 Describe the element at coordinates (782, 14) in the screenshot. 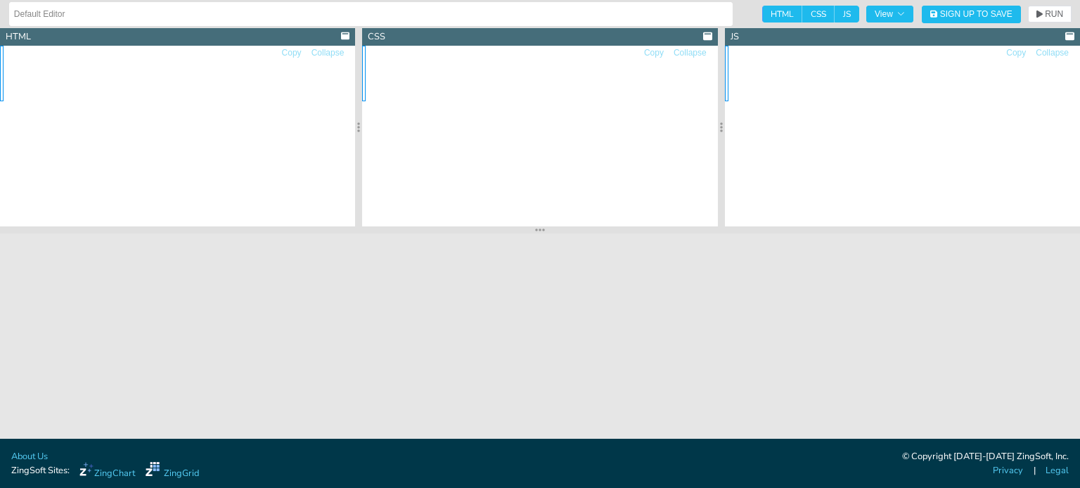

I see `span: HTML` at that location.